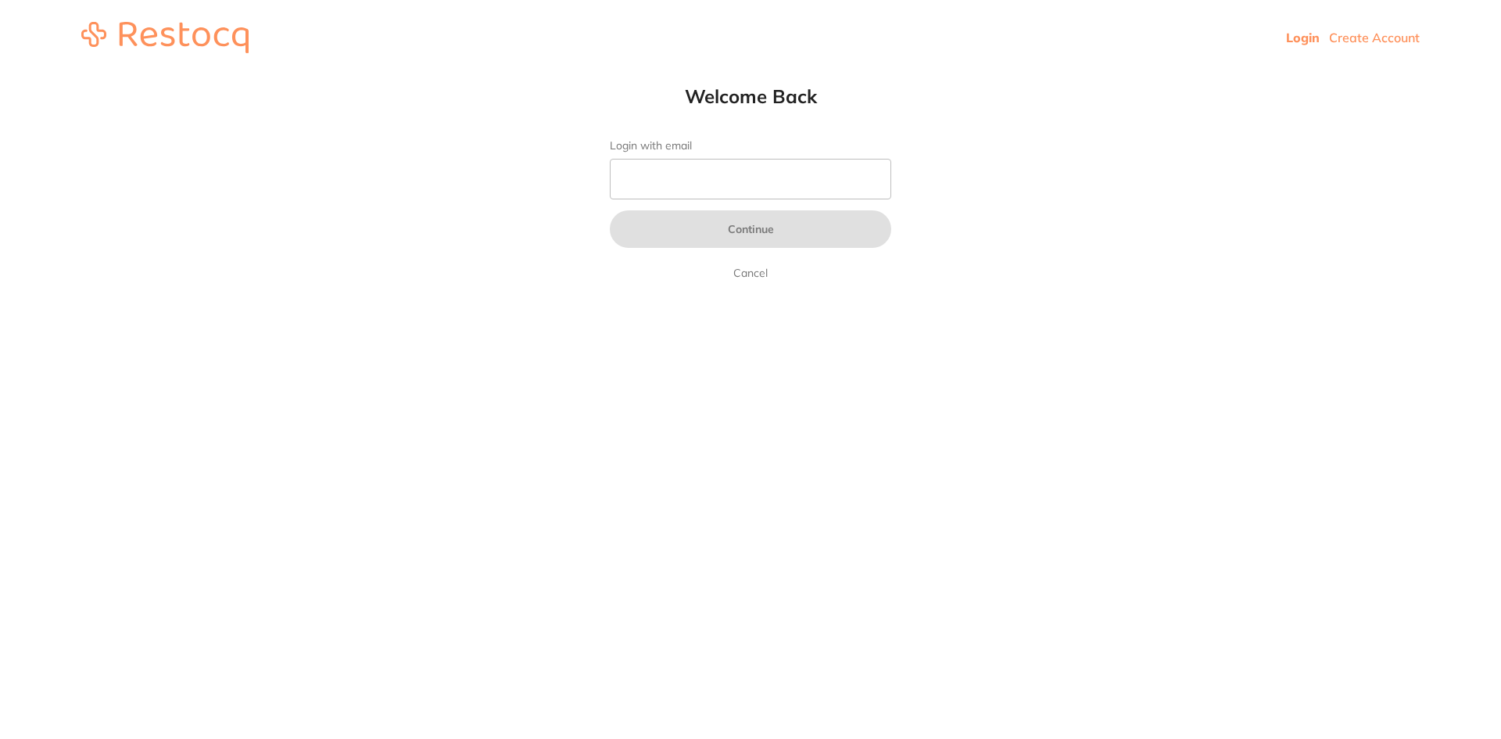 This screenshot has height=739, width=1501. What do you see at coordinates (1302, 38) in the screenshot?
I see `a: Login` at bounding box center [1302, 38].